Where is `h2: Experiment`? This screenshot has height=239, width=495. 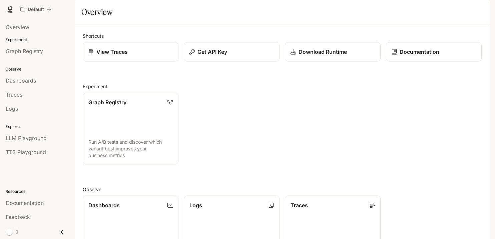 h2: Experiment is located at coordinates (282, 86).